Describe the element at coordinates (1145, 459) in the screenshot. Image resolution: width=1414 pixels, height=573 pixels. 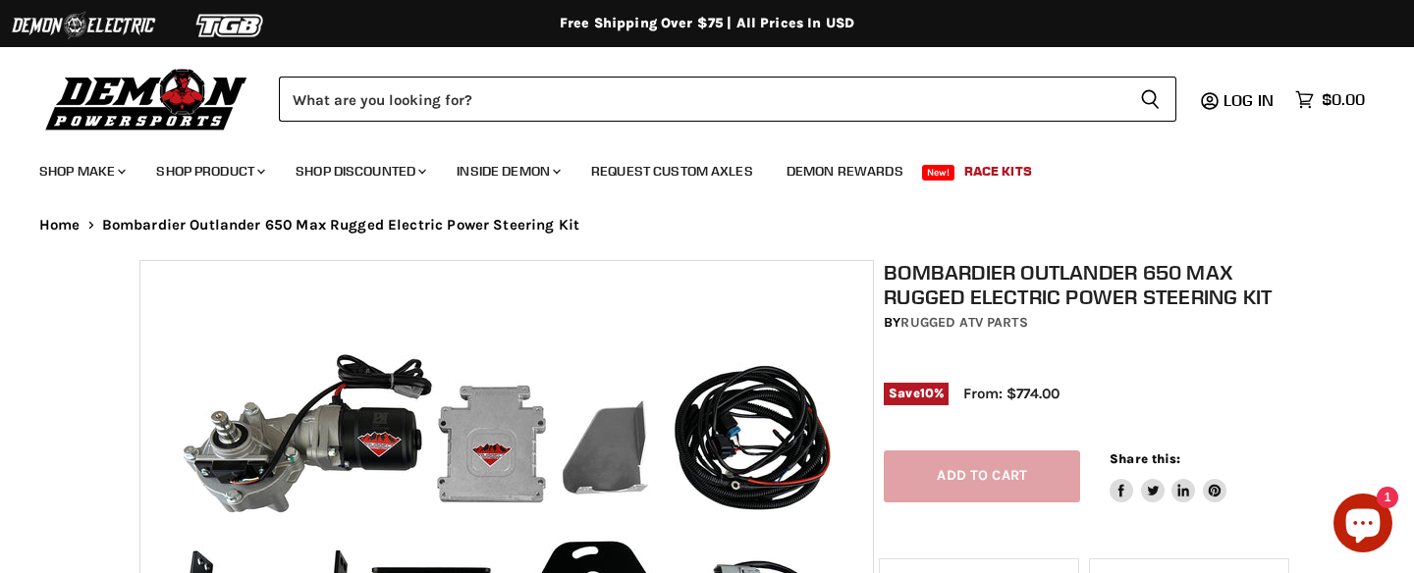
I see `span: Share this:` at that location.